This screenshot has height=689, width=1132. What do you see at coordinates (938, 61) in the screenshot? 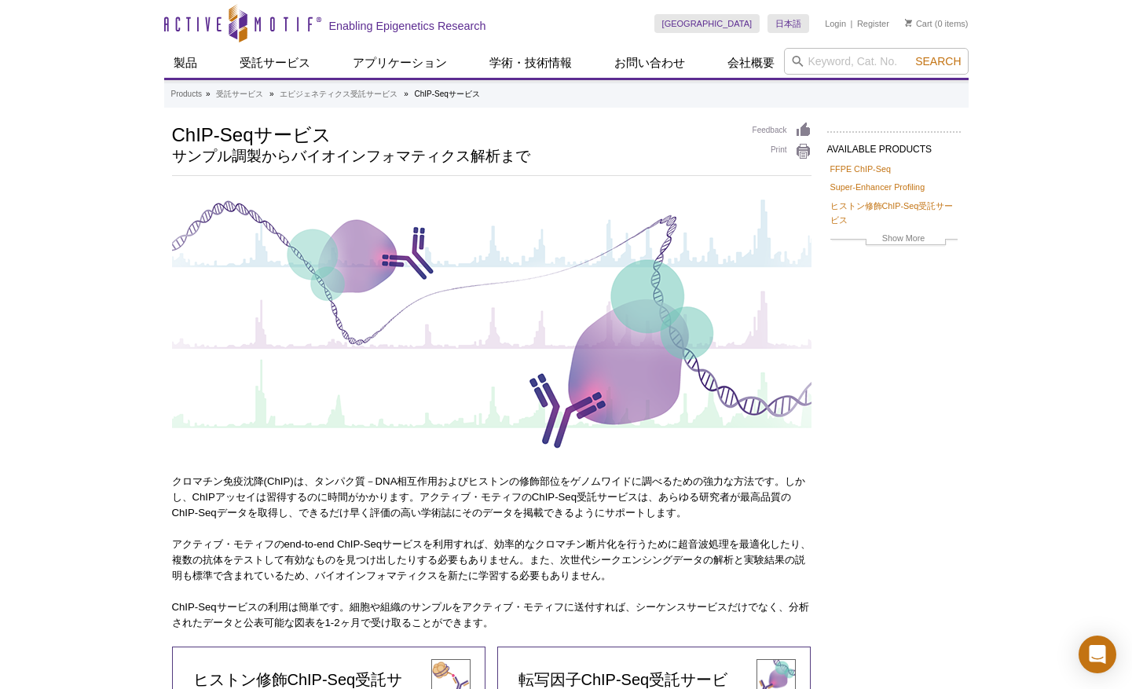
I see `button: Search` at bounding box center [938, 61].